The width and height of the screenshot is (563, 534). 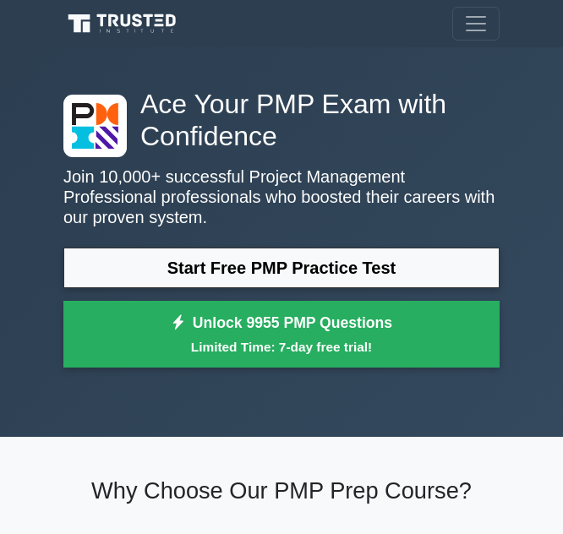 What do you see at coordinates (476, 24) in the screenshot?
I see `button: Toggle navigation` at bounding box center [476, 24].